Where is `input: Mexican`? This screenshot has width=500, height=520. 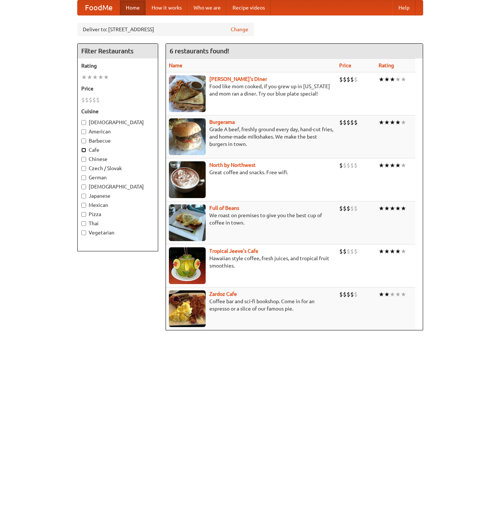 input: Mexican is located at coordinates (83, 205).